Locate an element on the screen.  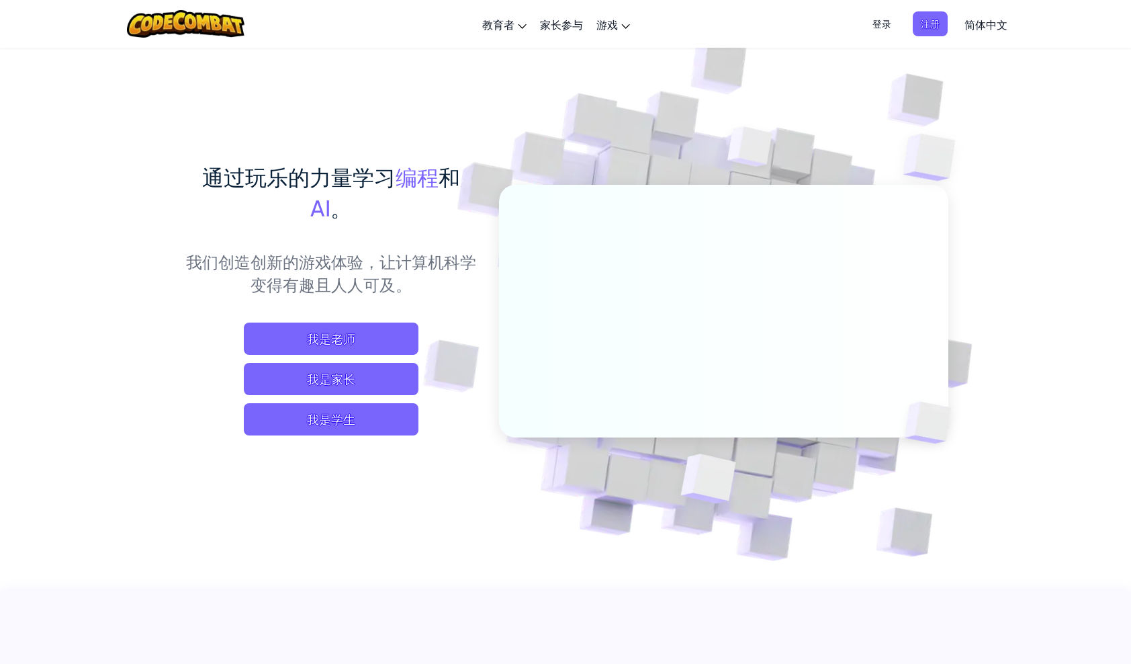
span: 我是老师 is located at coordinates (331, 338).